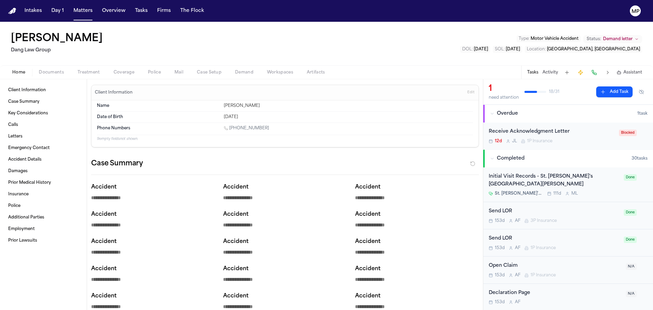 The image size is (653, 310). I want to click on span: Mail, so click(179, 72).